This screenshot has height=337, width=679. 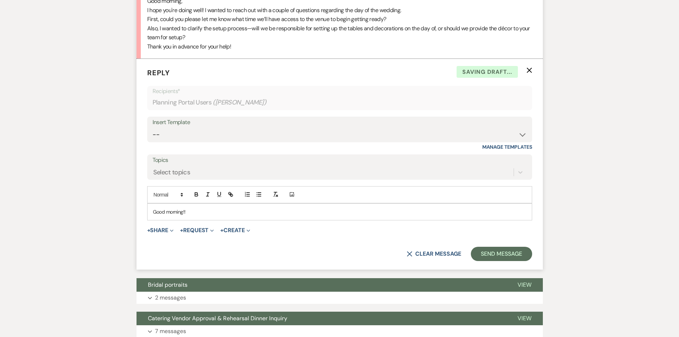 I want to click on button: Bridal portraits, so click(x=321, y=285).